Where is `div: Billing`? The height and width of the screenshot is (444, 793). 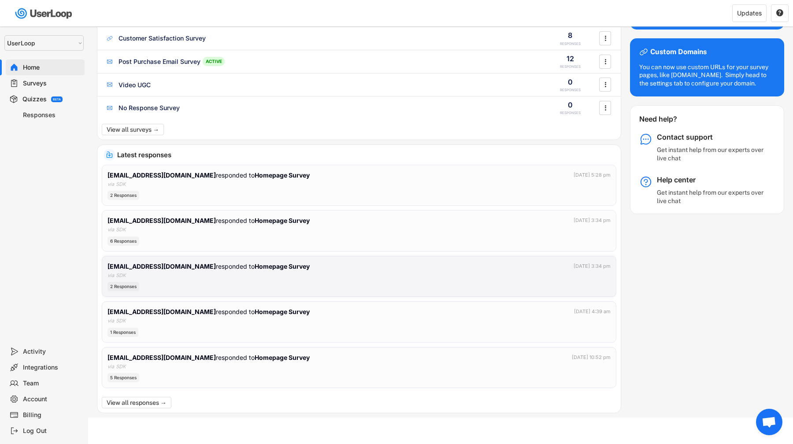
div: Billing is located at coordinates (52, 415).